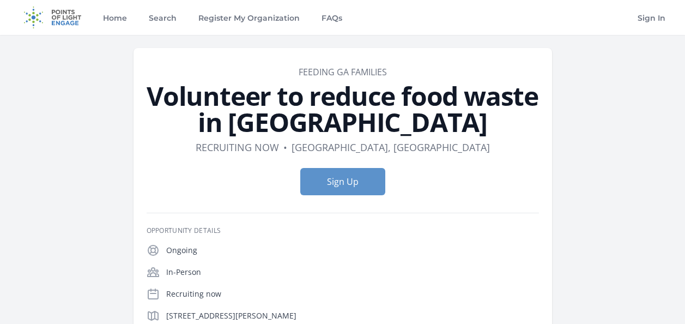 This screenshot has width=685, height=324. What do you see at coordinates (237, 147) in the screenshot?
I see `dd: Recruiting now` at bounding box center [237, 147].